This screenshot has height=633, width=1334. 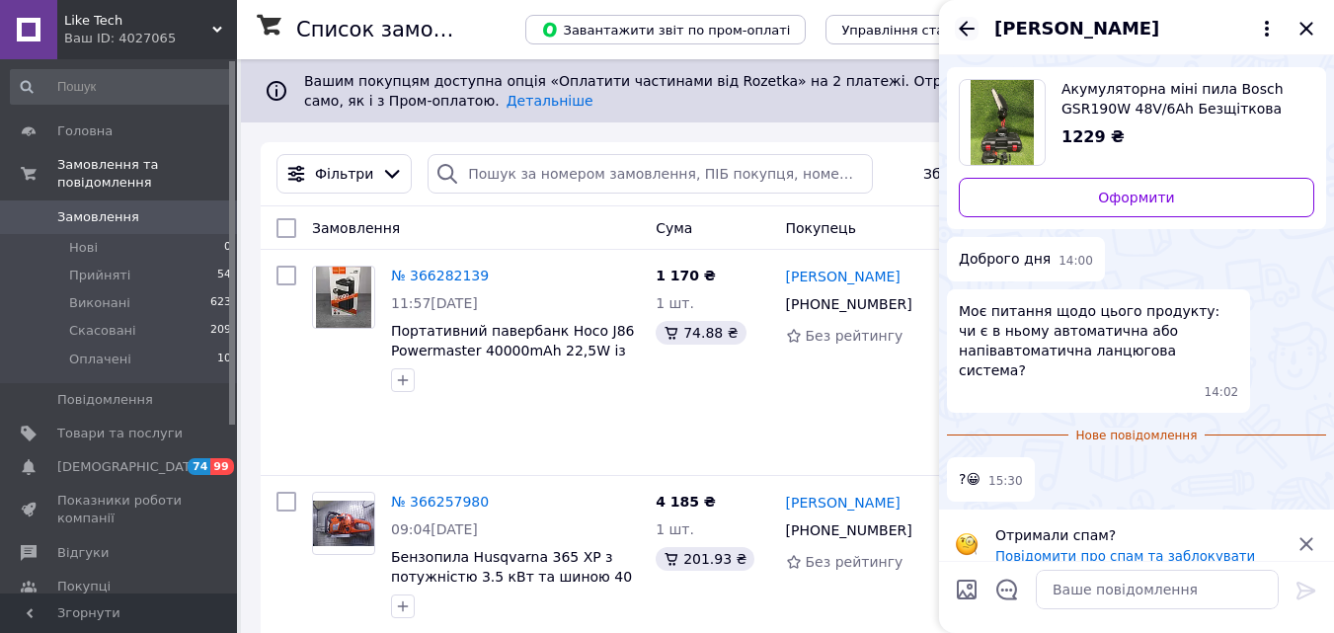 What do you see at coordinates (1004, 259) in the screenshot?
I see `span: Доброго дня` at bounding box center [1004, 259].